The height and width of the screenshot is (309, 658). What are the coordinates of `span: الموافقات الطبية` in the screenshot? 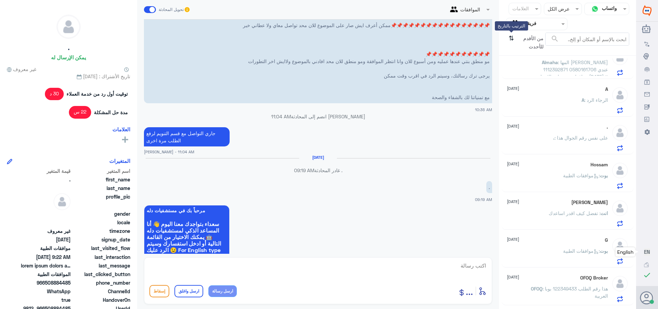 It's located at (46, 274).